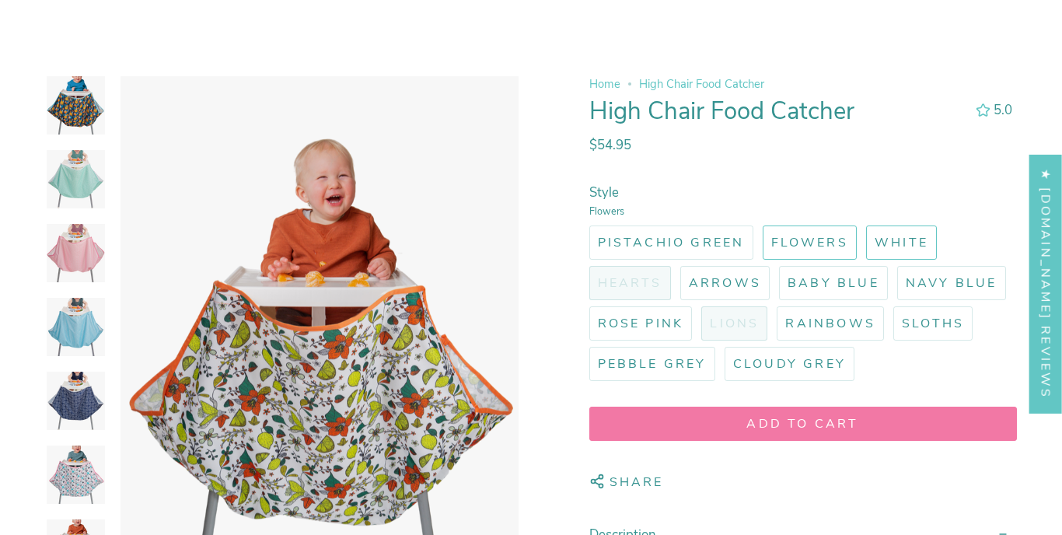  What do you see at coordinates (701, 84) in the screenshot?
I see `span: High Chair Food Catcher` at bounding box center [701, 84].